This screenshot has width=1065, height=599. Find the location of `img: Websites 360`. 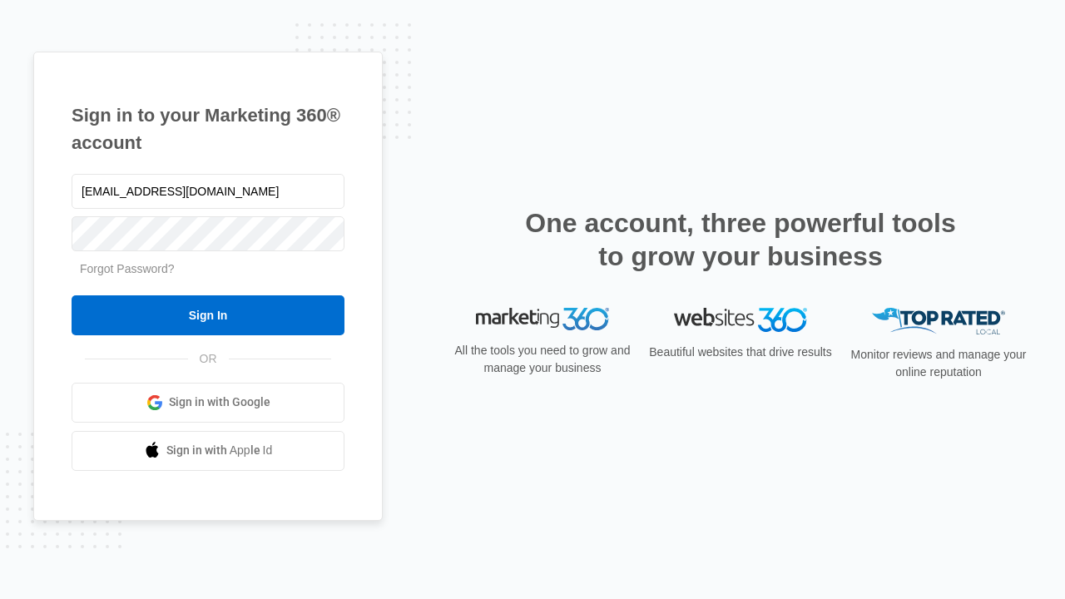

img: Websites 360 is located at coordinates (741, 320).